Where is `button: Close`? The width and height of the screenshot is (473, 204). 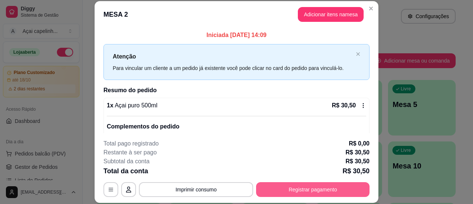
button: Close is located at coordinates (371, 8).